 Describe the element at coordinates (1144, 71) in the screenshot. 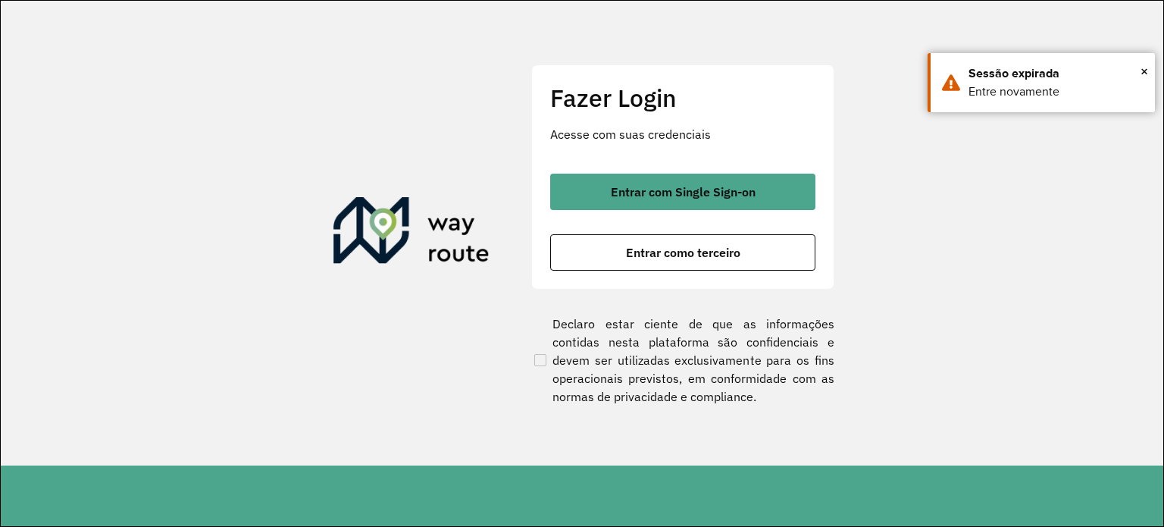

I see `button: Close` at that location.